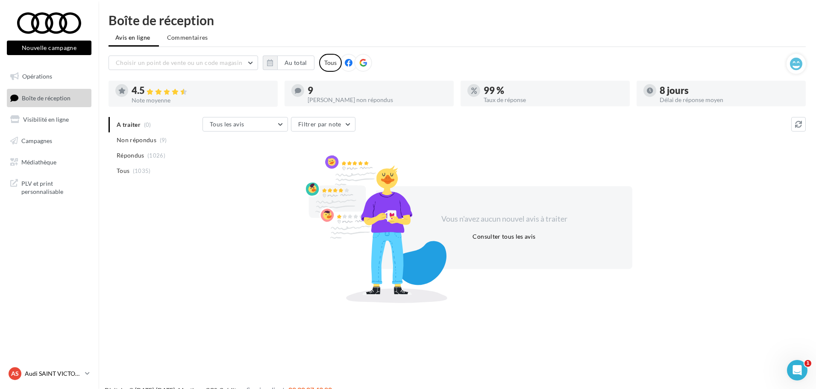  What do you see at coordinates (49, 187) in the screenshot?
I see `a: PLV et print personnalisable` at bounding box center [49, 187].